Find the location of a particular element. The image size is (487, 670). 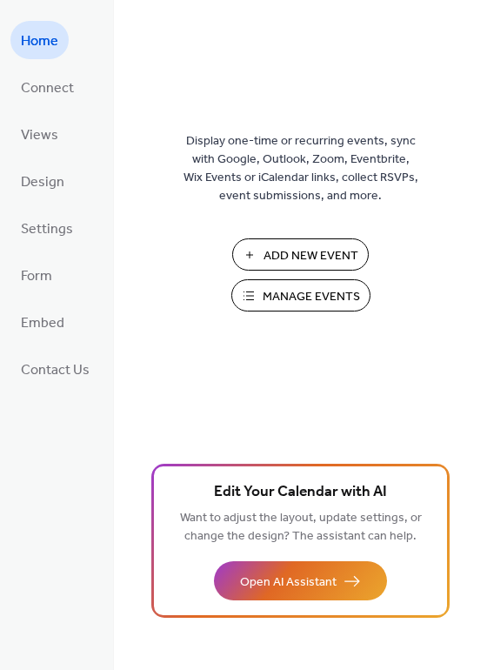

a: Settings is located at coordinates (47, 228).